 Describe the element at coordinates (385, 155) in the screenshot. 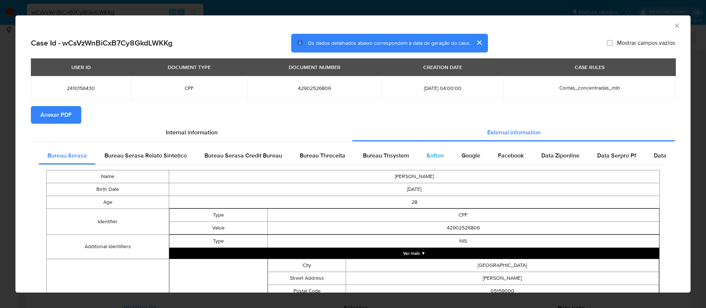

I see `span: Bureau Thsystem` at that location.